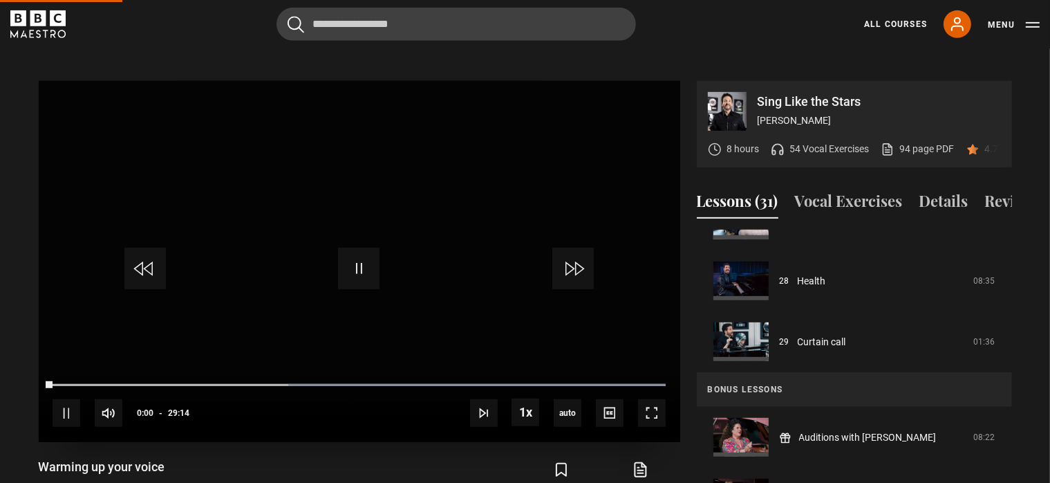 The height and width of the screenshot is (483, 1050). I want to click on button: Captions, so click(610, 413).